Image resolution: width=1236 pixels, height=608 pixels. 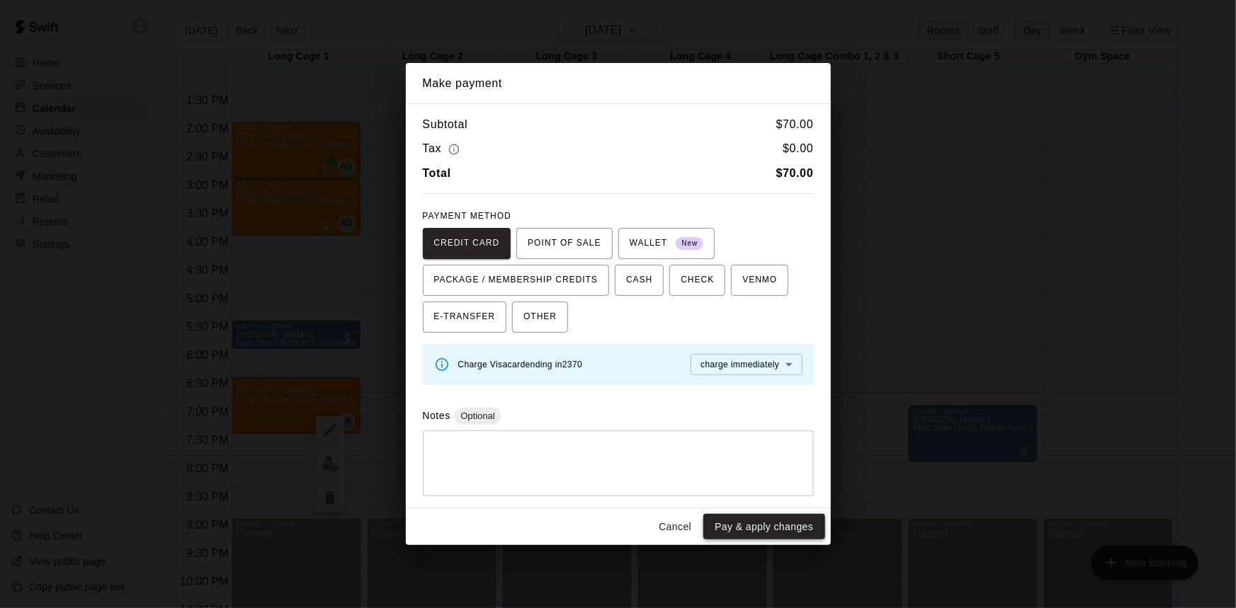 I want to click on h6: Tax, so click(x=443, y=149).